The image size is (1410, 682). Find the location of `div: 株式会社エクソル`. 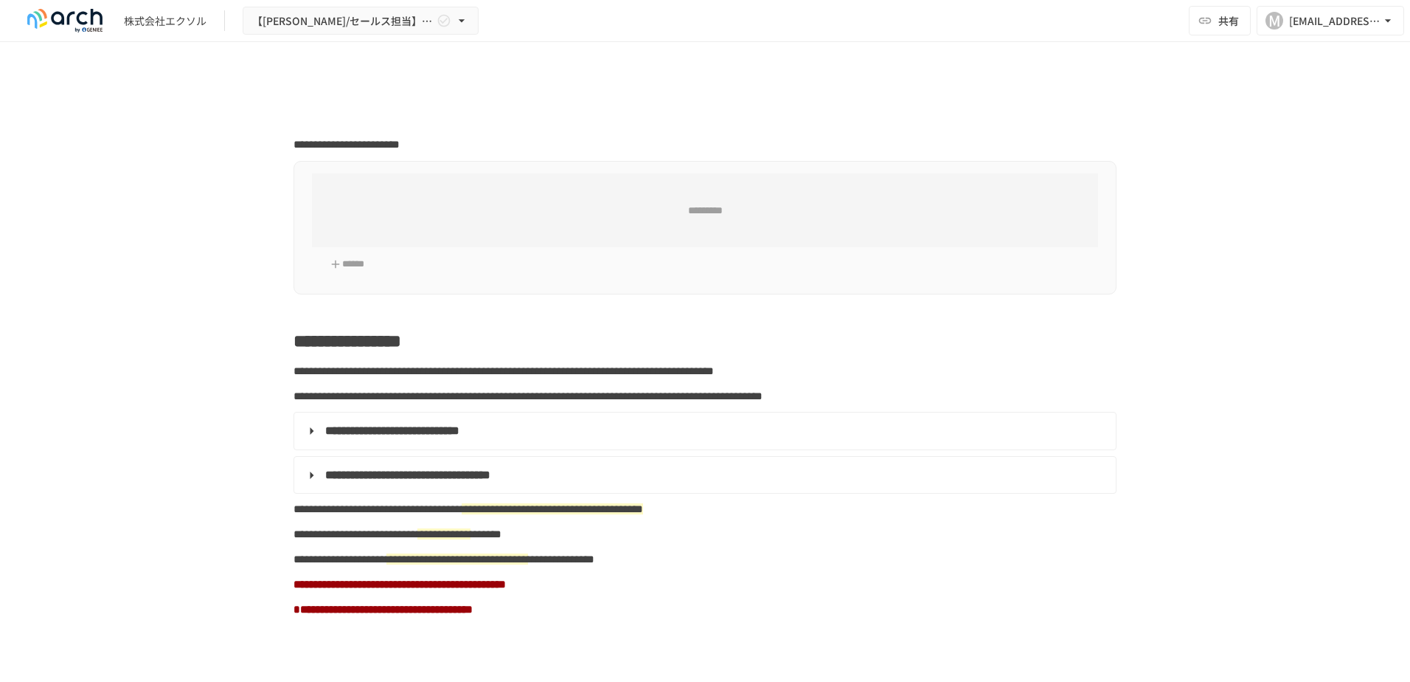

div: 株式会社エクソル is located at coordinates (165, 21).